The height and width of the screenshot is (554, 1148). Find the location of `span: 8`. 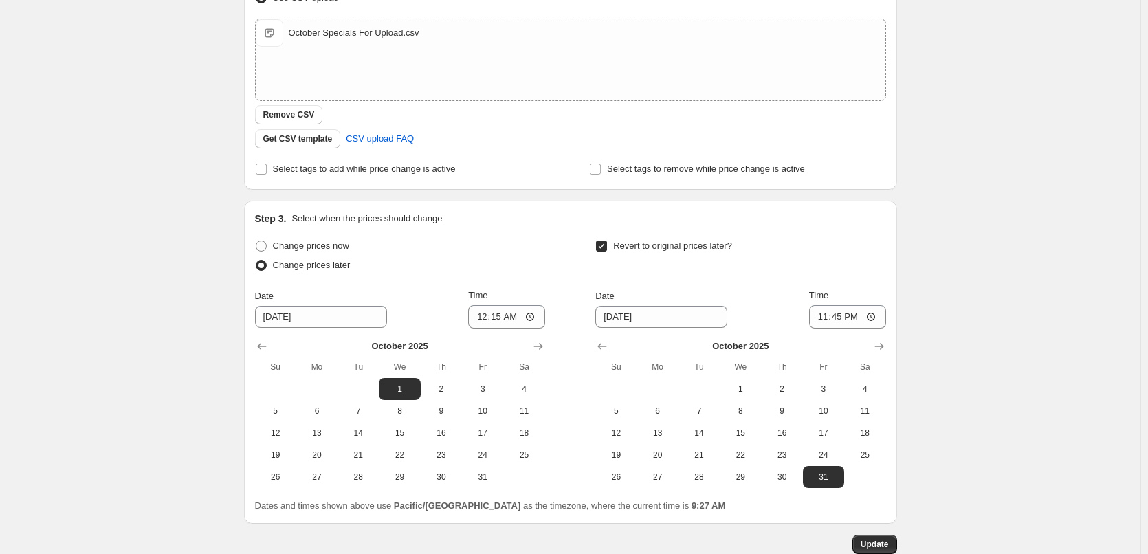

span: 8 is located at coordinates (399, 411).